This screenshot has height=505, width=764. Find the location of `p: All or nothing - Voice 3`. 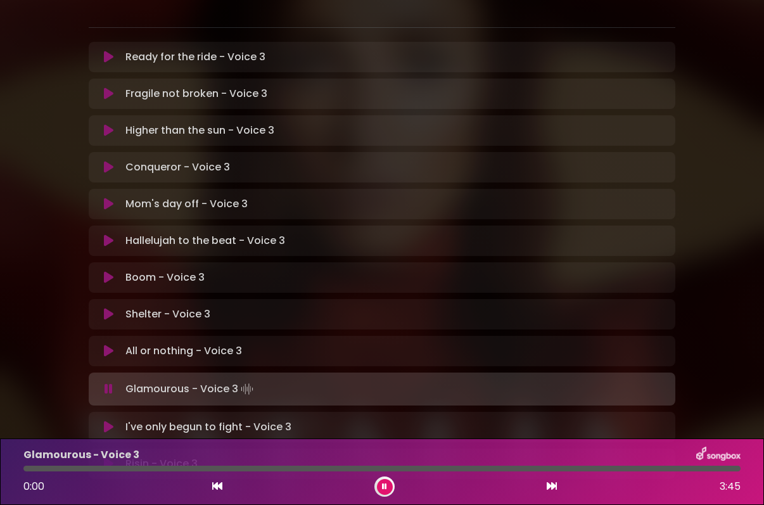

p: All or nothing - Voice 3 is located at coordinates (184, 351).